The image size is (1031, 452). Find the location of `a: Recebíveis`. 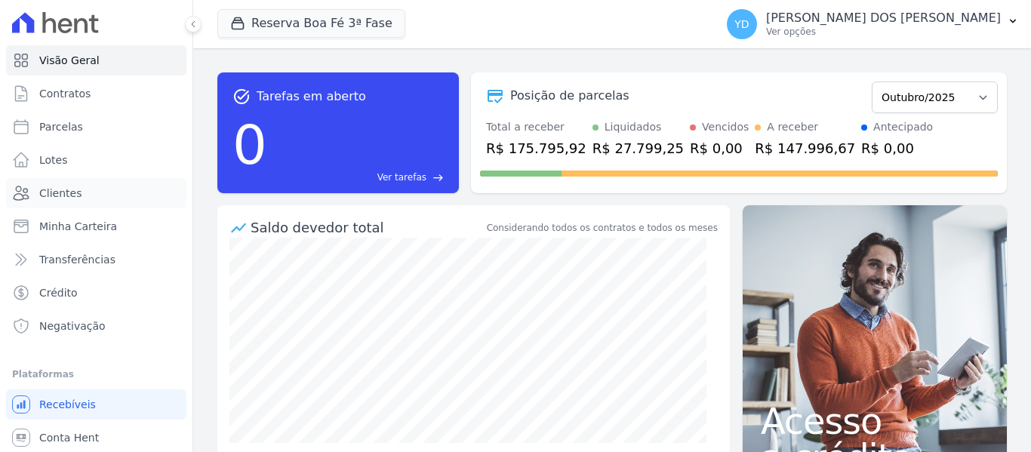

a: Recebíveis is located at coordinates (96, 405).